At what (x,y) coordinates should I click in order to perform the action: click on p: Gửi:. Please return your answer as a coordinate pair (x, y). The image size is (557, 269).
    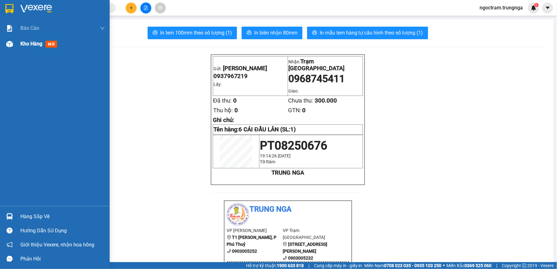
    Looking at the image, I should click on (250, 68).